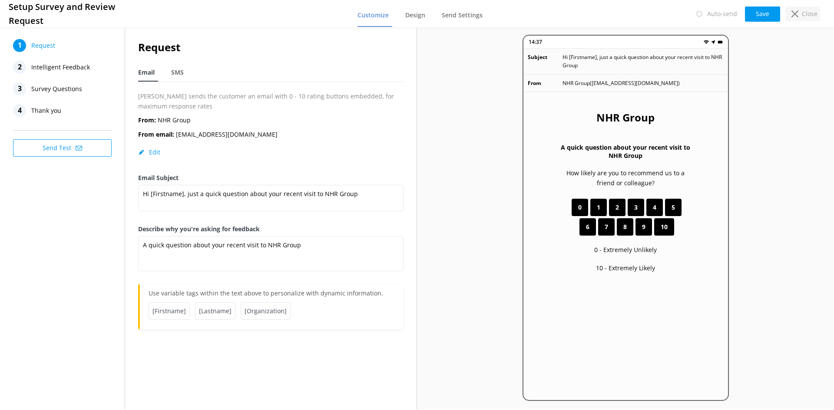 This screenshot has height=410, width=834. What do you see at coordinates (156, 134) in the screenshot?
I see `b: From email:` at bounding box center [156, 134].